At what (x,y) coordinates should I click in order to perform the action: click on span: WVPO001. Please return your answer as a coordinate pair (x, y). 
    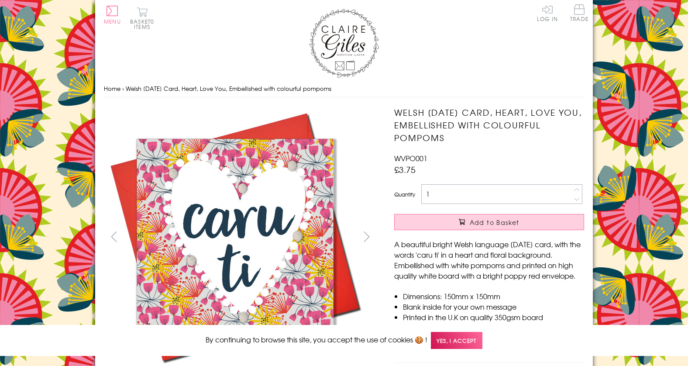
    Looking at the image, I should click on (411, 158).